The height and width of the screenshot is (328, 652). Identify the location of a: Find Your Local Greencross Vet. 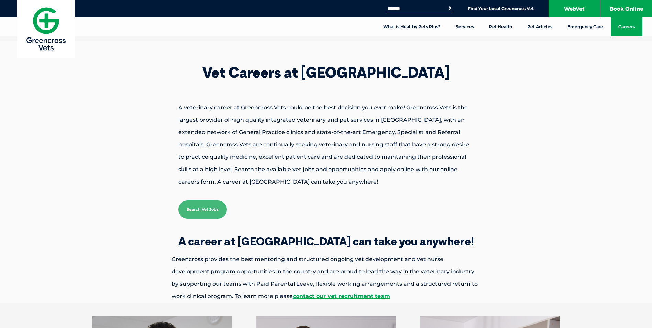
(501, 9).